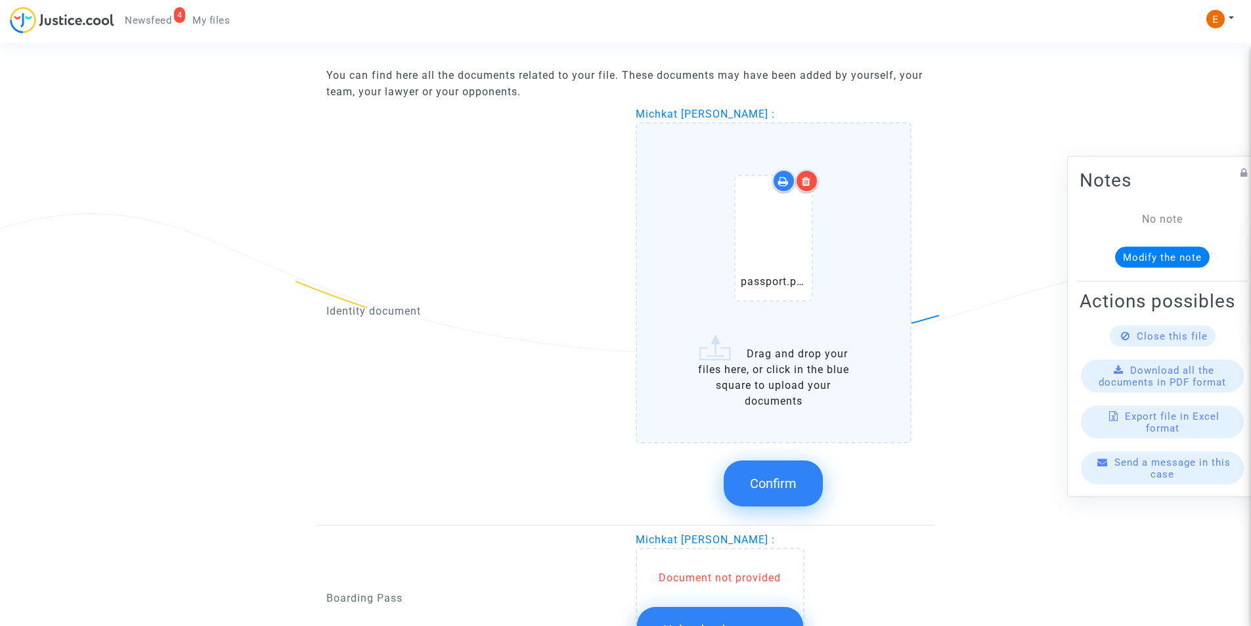  What do you see at coordinates (719, 578) in the screenshot?
I see `div: Document not provided` at bounding box center [719, 578].